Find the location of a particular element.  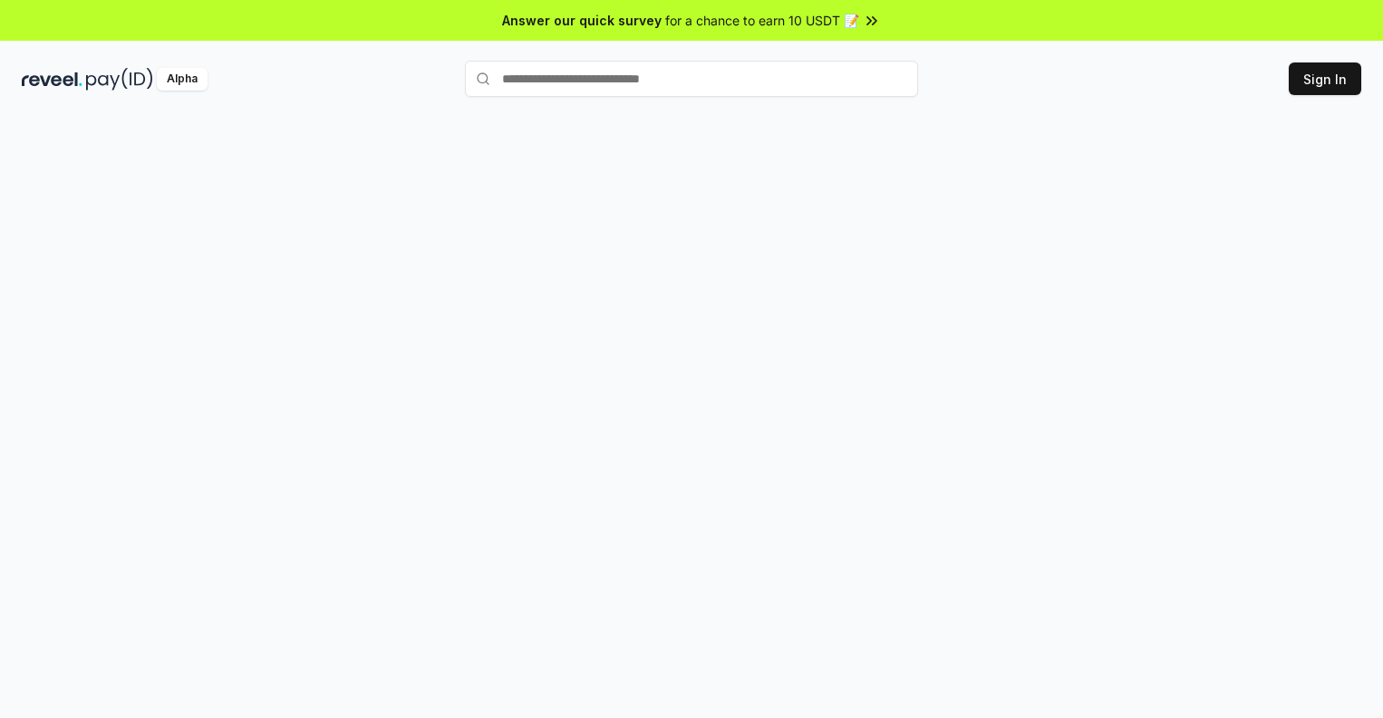

span: Answer our quick survey is located at coordinates (582, 20).